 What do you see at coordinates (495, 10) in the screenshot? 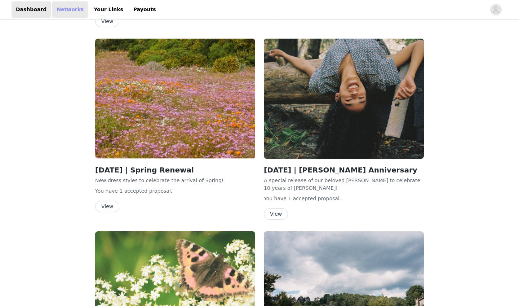
I see `div: avatar` at bounding box center [495, 10].